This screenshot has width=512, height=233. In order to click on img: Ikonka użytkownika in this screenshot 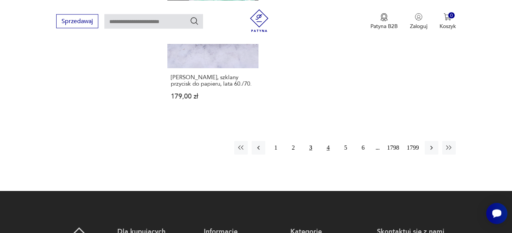, I will do `click(419, 17)`.